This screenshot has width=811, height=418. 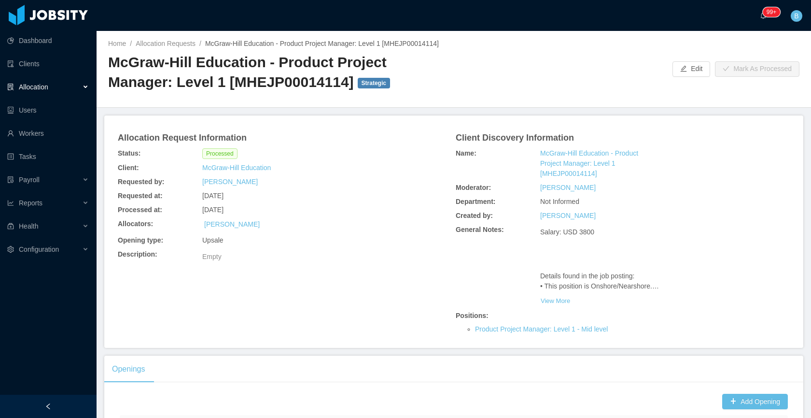 What do you see at coordinates (11, 226) in the screenshot?
I see `i: icon: medicine-box` at bounding box center [11, 226].